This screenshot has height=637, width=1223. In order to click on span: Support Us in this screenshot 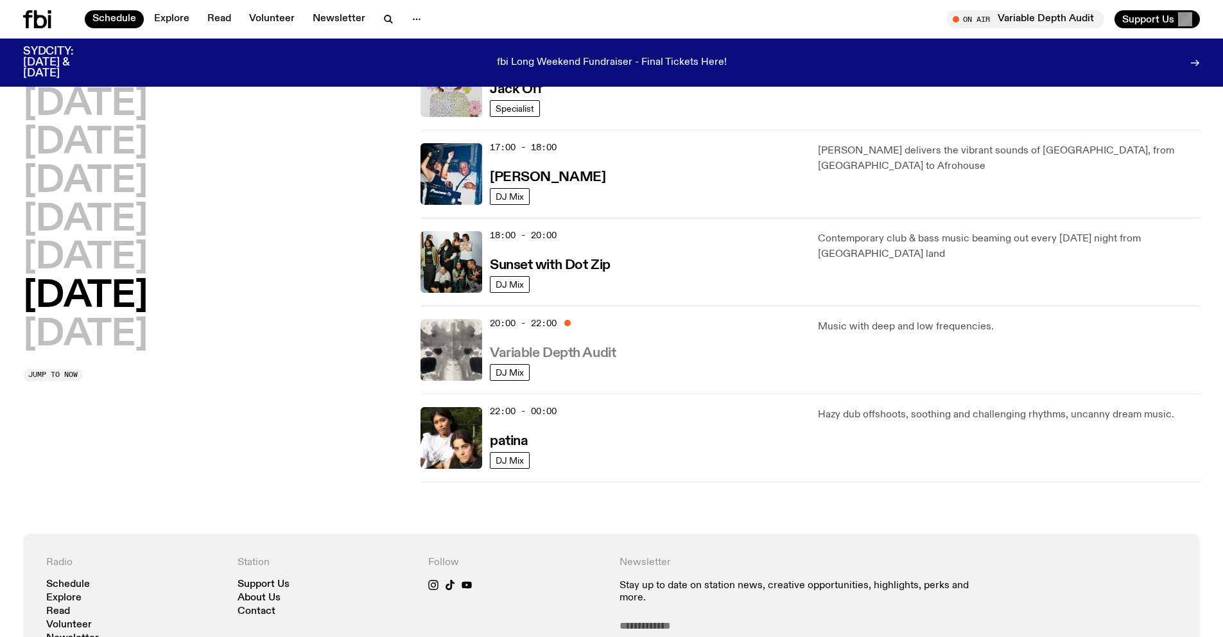, I will do `click(1147, 19)`.